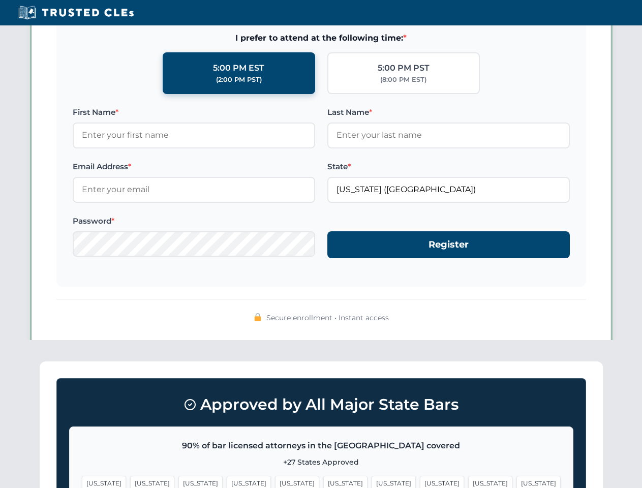  What do you see at coordinates (321, 462) in the screenshot?
I see `p: +27 States Approved` at bounding box center [321, 462].